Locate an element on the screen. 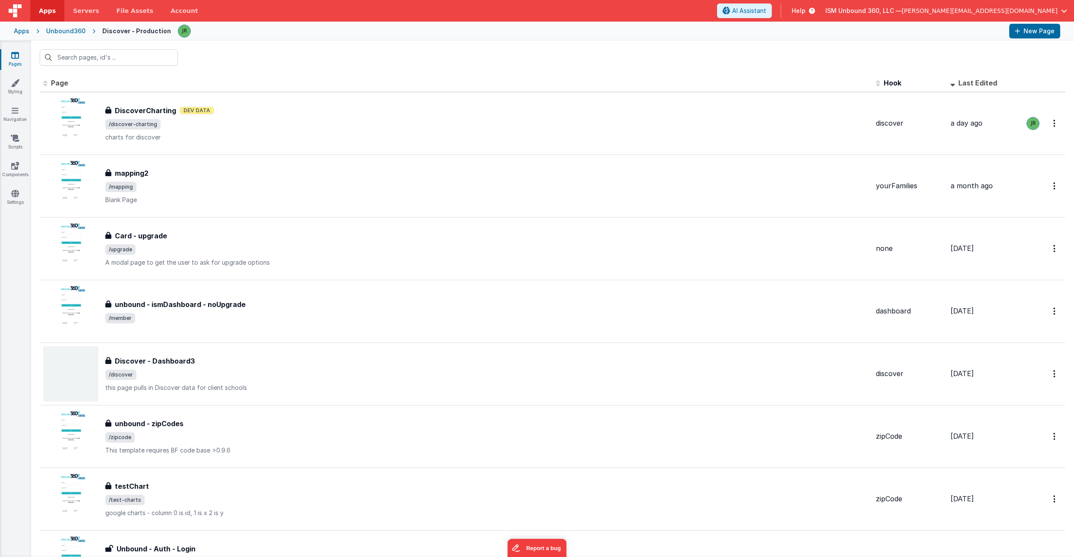 Image resolution: width=1074 pixels, height=557 pixels. span: /test-charts is located at coordinates (125, 500).